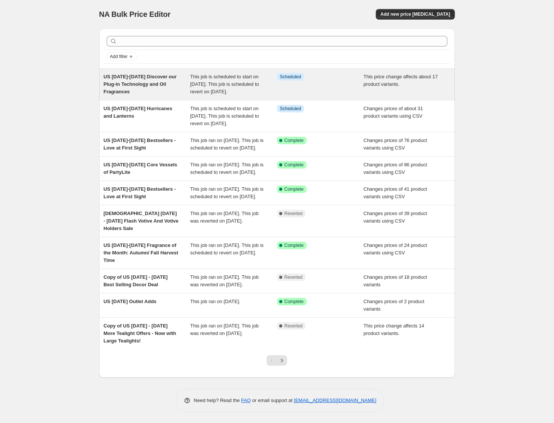 This screenshot has width=554, height=423. I want to click on span: Changes prices of 39 product variants using CSV, so click(396, 217).